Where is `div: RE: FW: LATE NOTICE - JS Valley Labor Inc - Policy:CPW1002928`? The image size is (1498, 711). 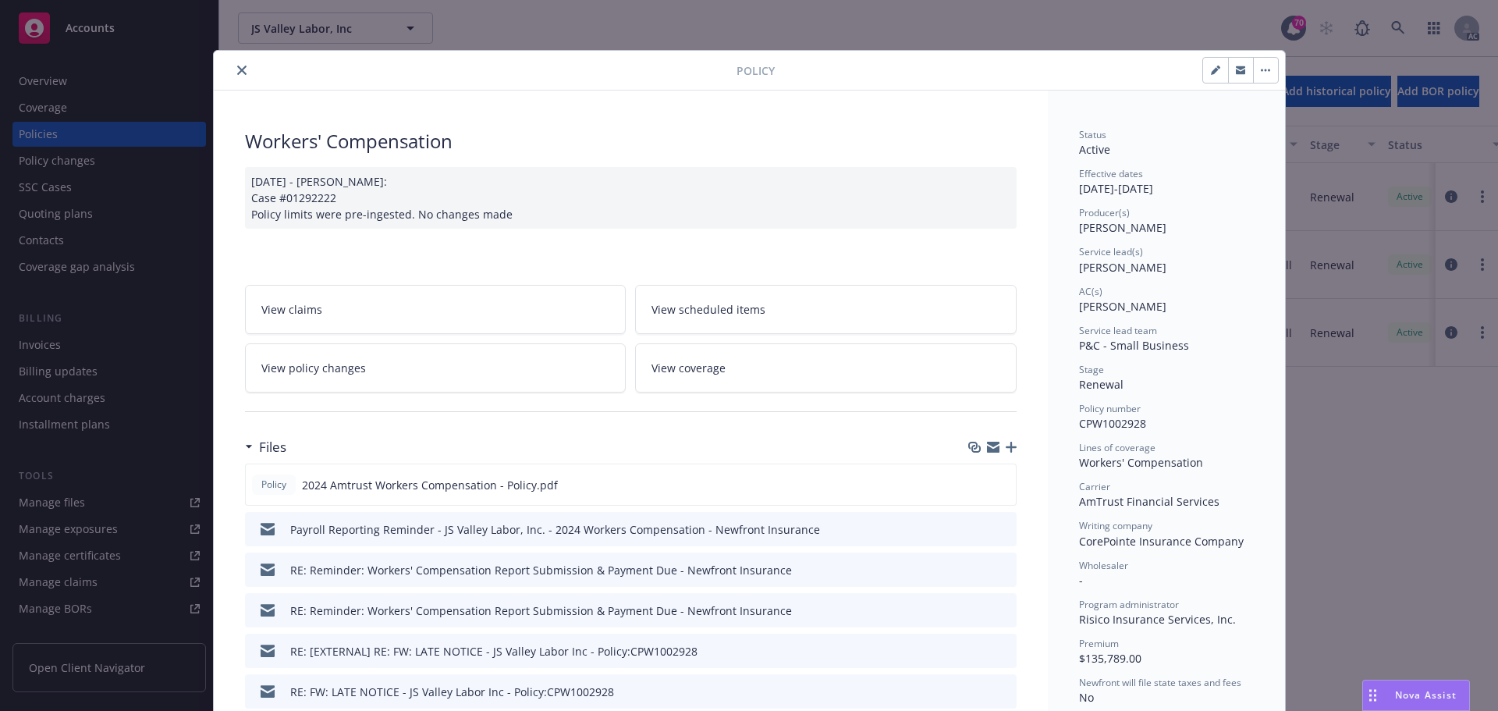
div: RE: FW: LATE NOTICE - JS Valley Labor Inc - Policy:CPW1002928 is located at coordinates (452, 691).